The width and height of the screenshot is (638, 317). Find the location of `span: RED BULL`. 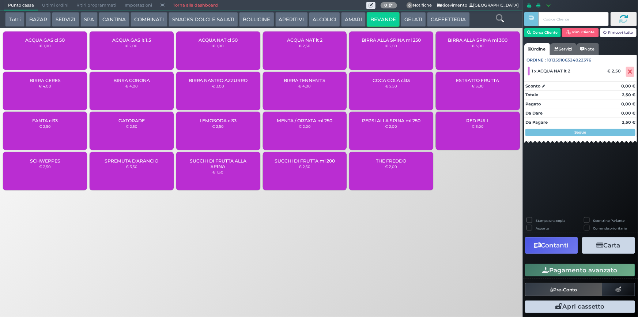

span: RED BULL is located at coordinates (478, 120).